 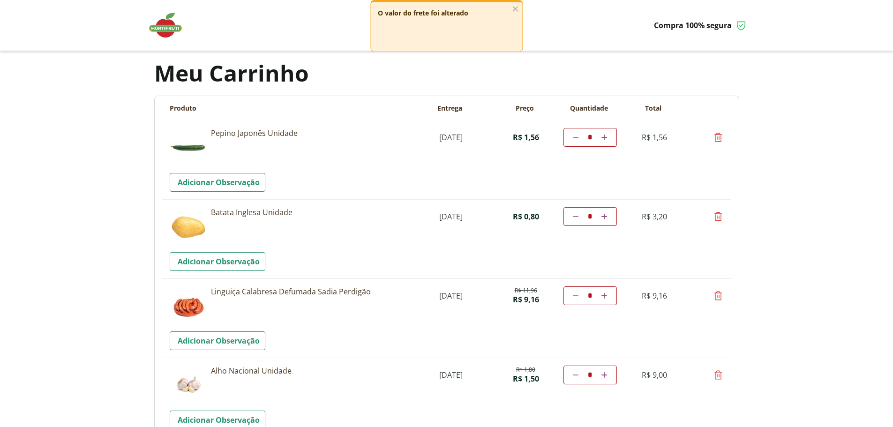 I want to click on del: R$ 11,96, so click(x=526, y=290).